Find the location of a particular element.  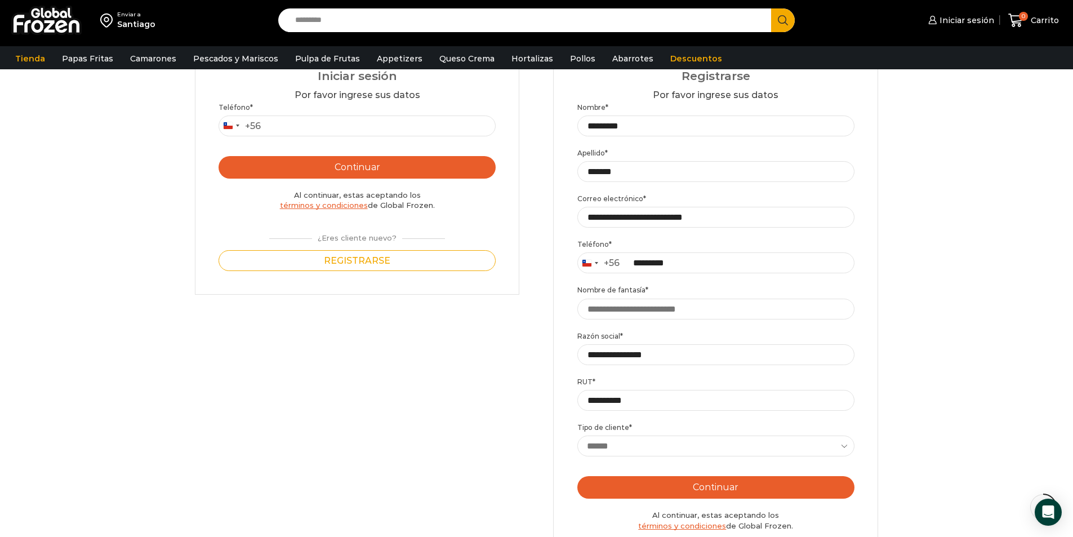

a: Tienda is located at coordinates (30, 59).